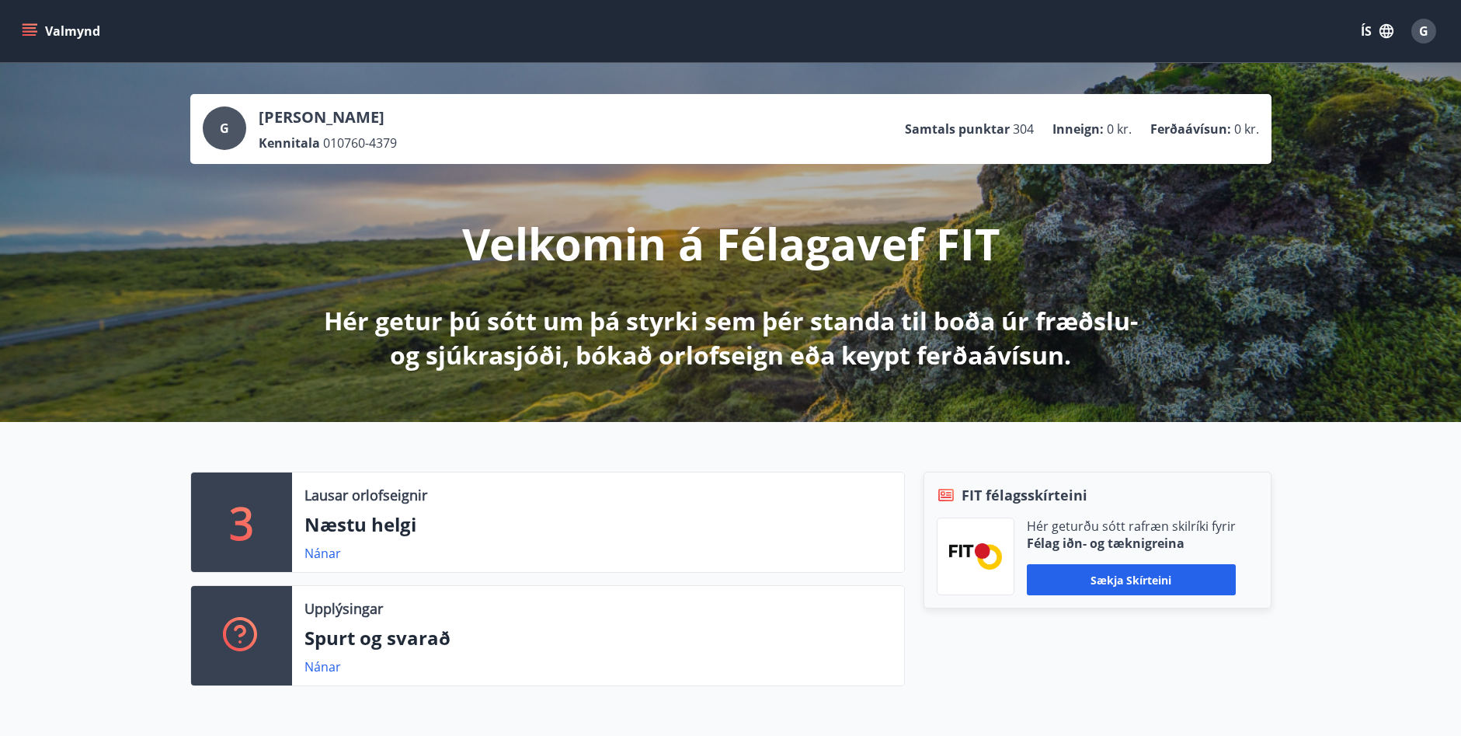 This screenshot has height=736, width=1461. Describe the element at coordinates (1131, 526) in the screenshot. I see `p: Hér geturðu sótt rafræn skilríki fyrir` at that location.